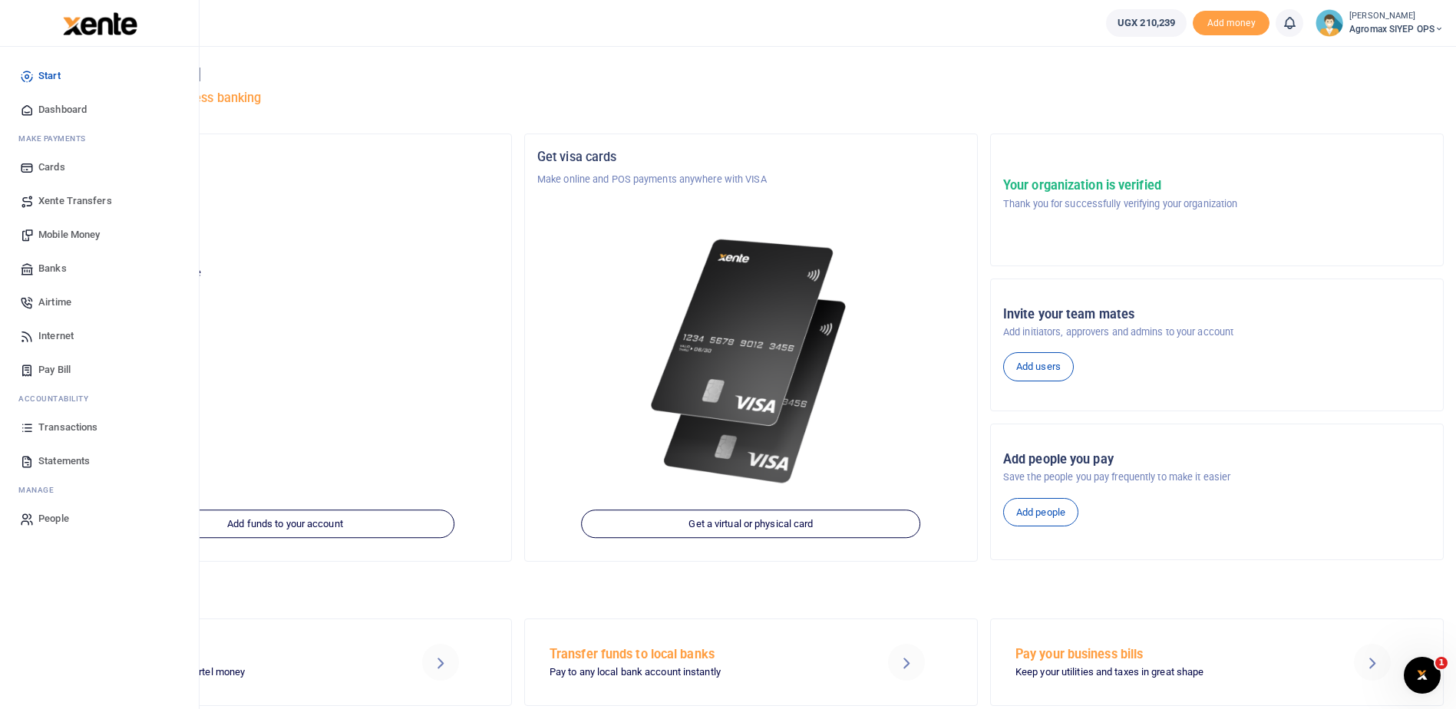  I want to click on p: Keep your utilities and taxes in great shape, so click(1165, 672).